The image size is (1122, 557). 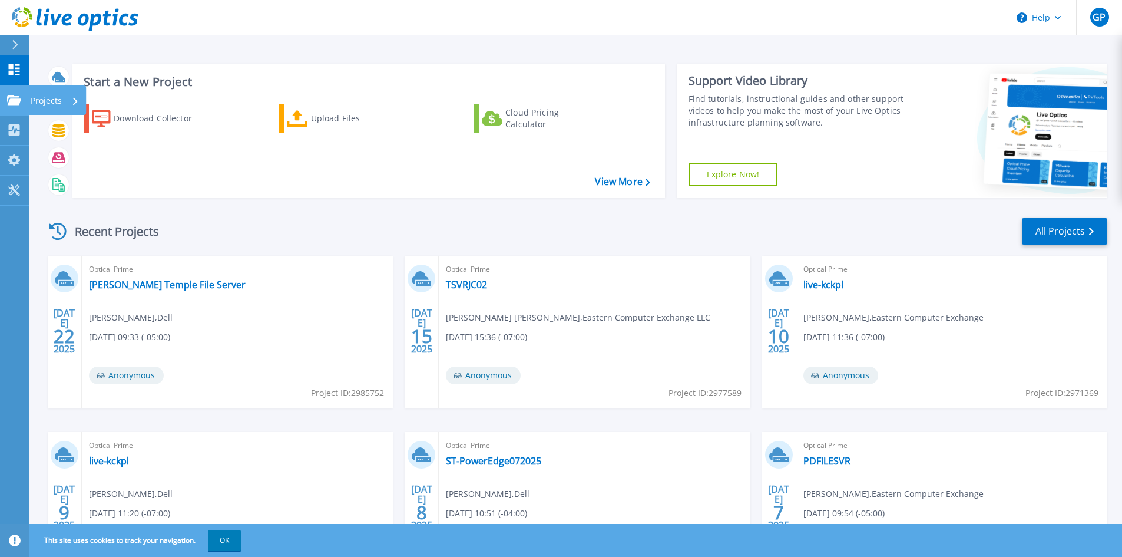 I want to click on span: Project ID: 2977589, so click(x=705, y=393).